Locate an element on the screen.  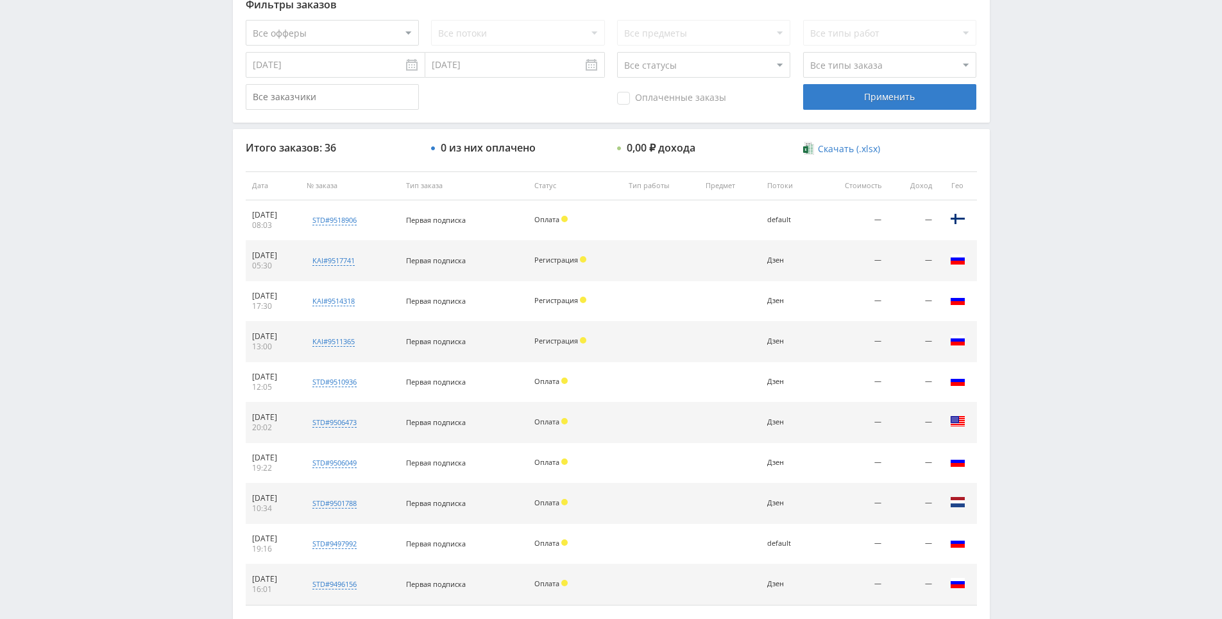
div: Итого заказов: 36 is located at coordinates (332, 148).